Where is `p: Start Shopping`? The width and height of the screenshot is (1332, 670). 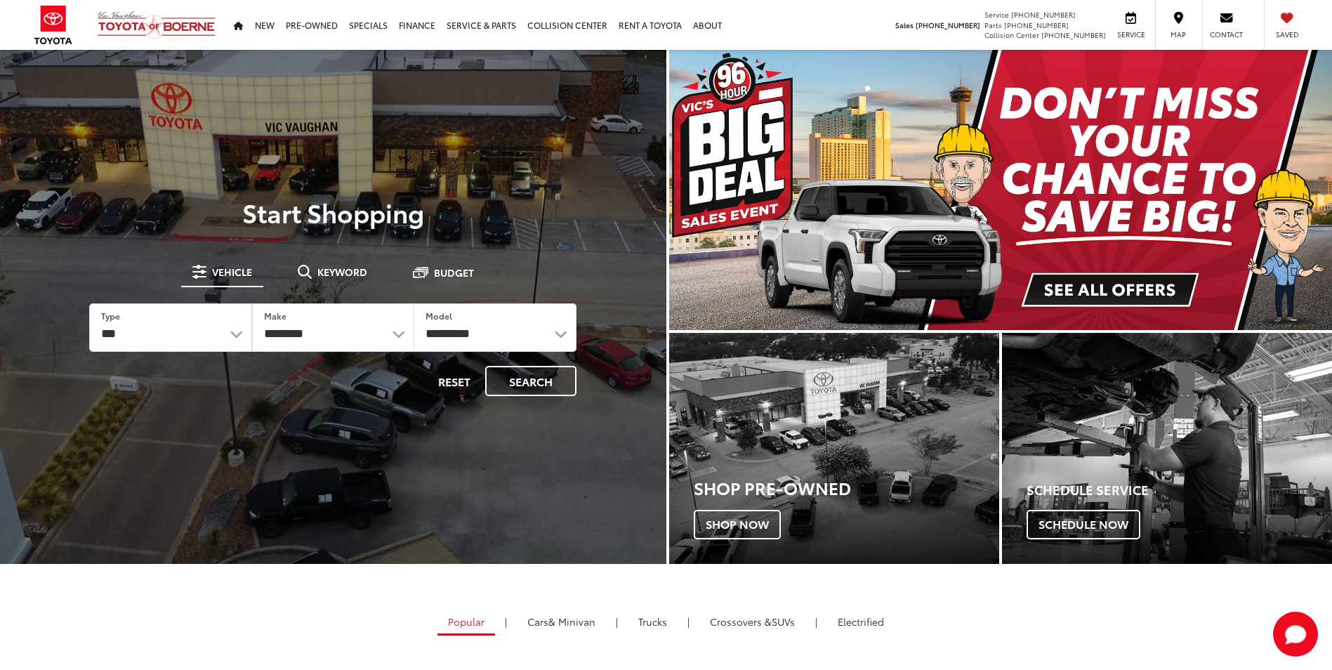
p: Start Shopping is located at coordinates (333, 212).